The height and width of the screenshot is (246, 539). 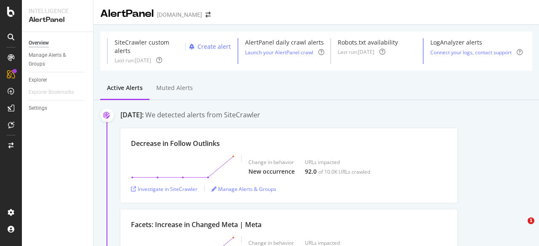 I want to click on span: 1, so click(x=531, y=221).